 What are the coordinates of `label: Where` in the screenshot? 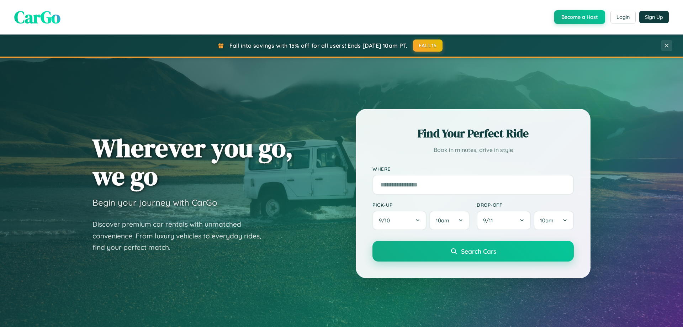 It's located at (473, 169).